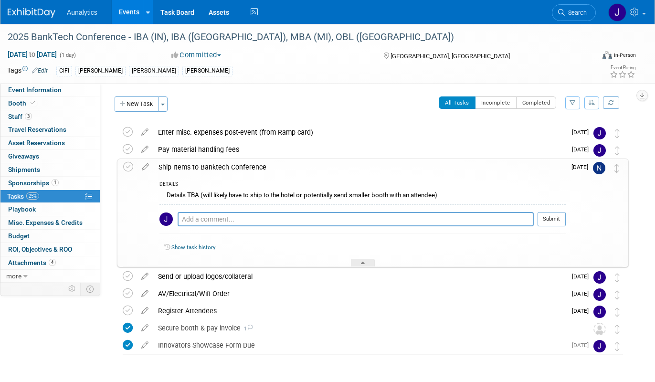 The width and height of the screenshot is (655, 382). What do you see at coordinates (50, 143) in the screenshot?
I see `a: Asset Reservations` at bounding box center [50, 143].